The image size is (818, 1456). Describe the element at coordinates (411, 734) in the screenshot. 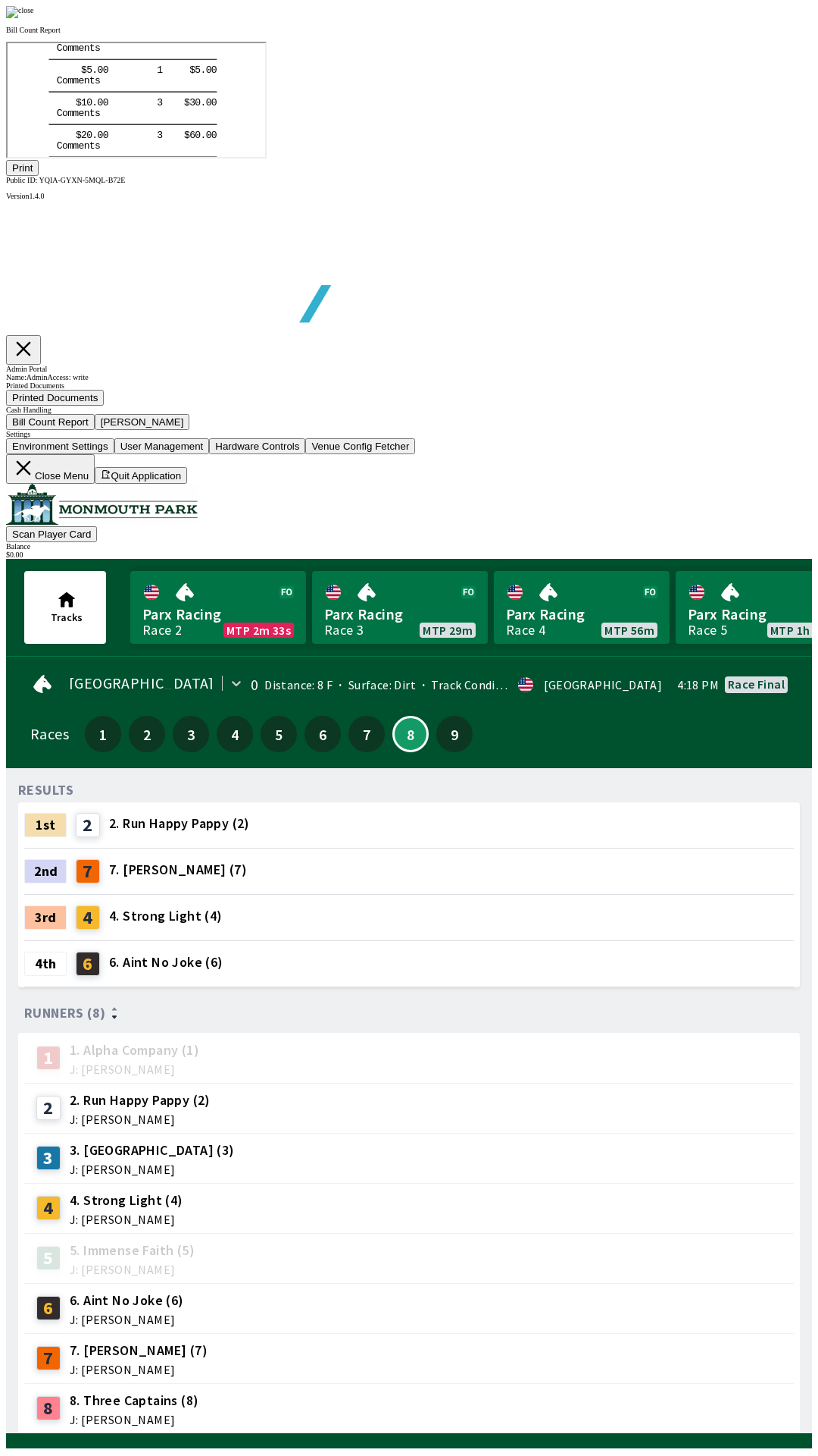

I see `button: 8` at that location.